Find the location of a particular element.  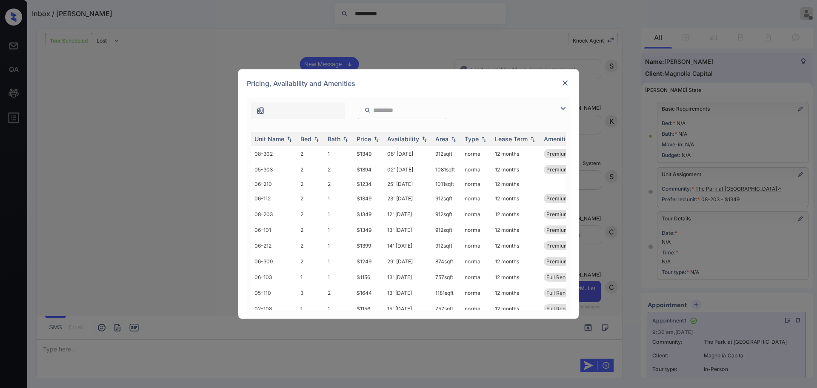

td: 06-101 is located at coordinates (274, 230).